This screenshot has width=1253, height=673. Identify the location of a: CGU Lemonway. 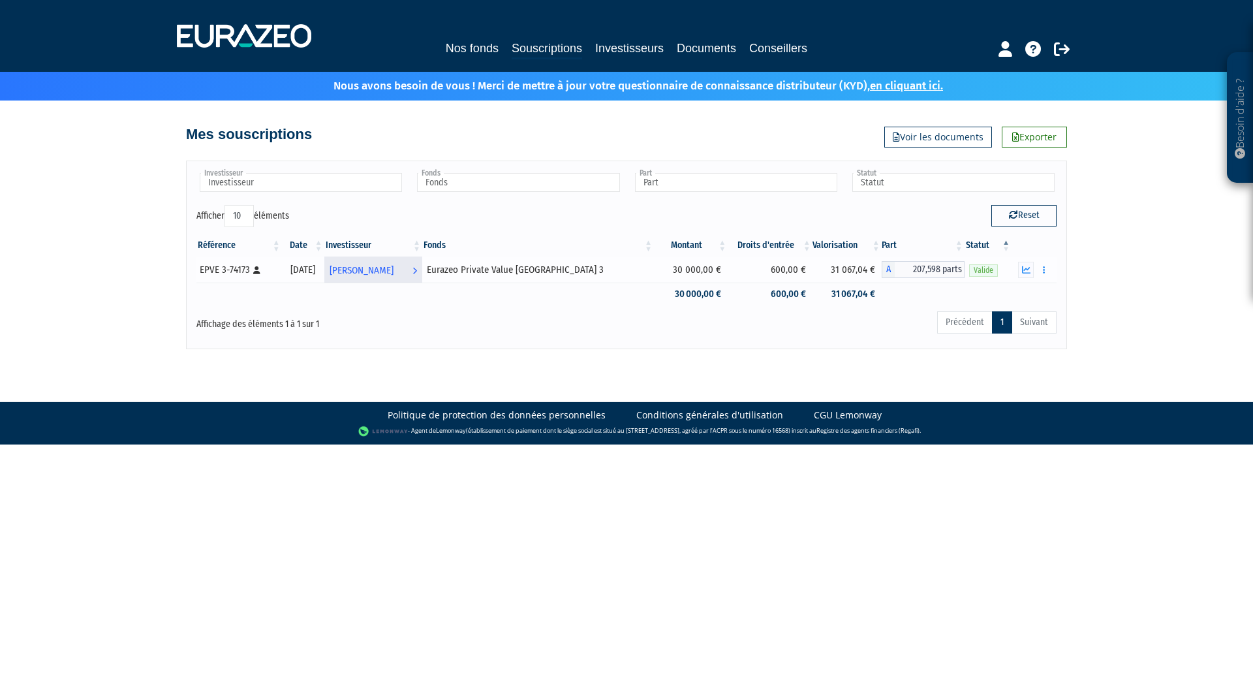
(848, 415).